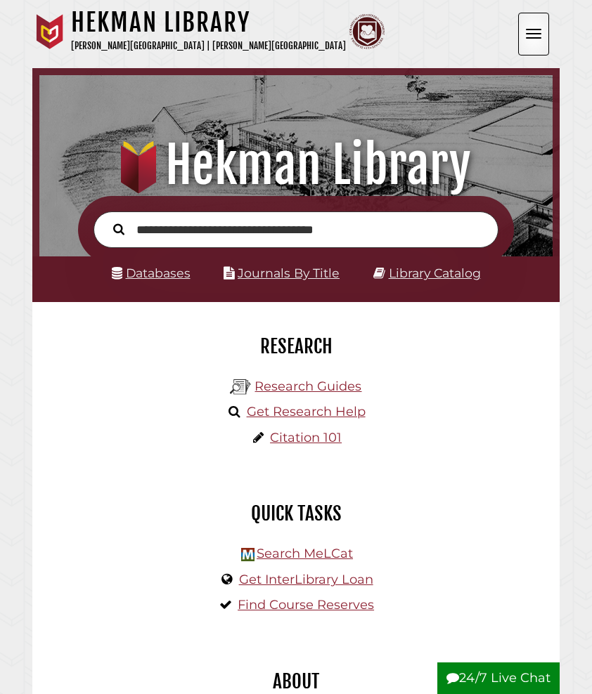 The width and height of the screenshot is (592, 694). I want to click on a: Search MeLCat, so click(304, 554).